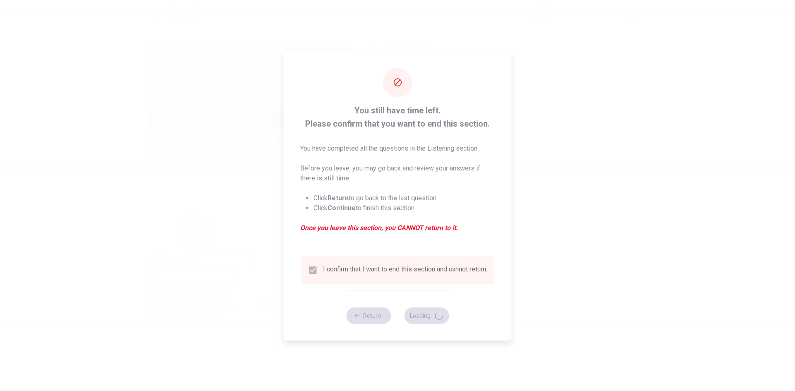 This screenshot has width=795, height=391. Describe the element at coordinates (404, 198) in the screenshot. I see `li: Click to go back to the last question` at that location.